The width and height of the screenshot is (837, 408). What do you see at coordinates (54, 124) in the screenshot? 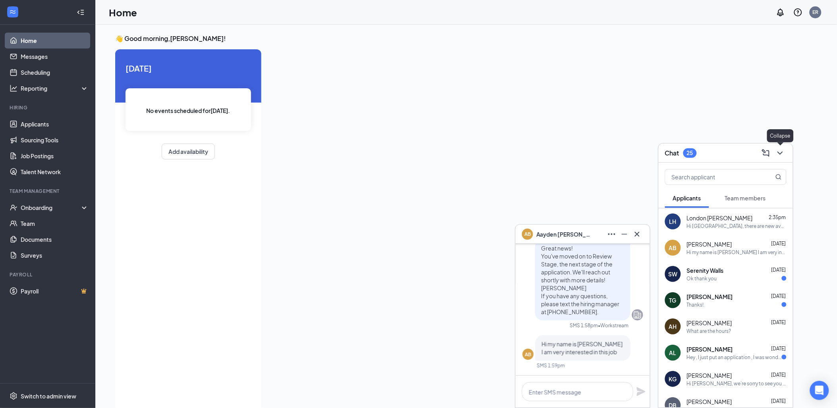
I see `a: Applicants` at bounding box center [54, 124].